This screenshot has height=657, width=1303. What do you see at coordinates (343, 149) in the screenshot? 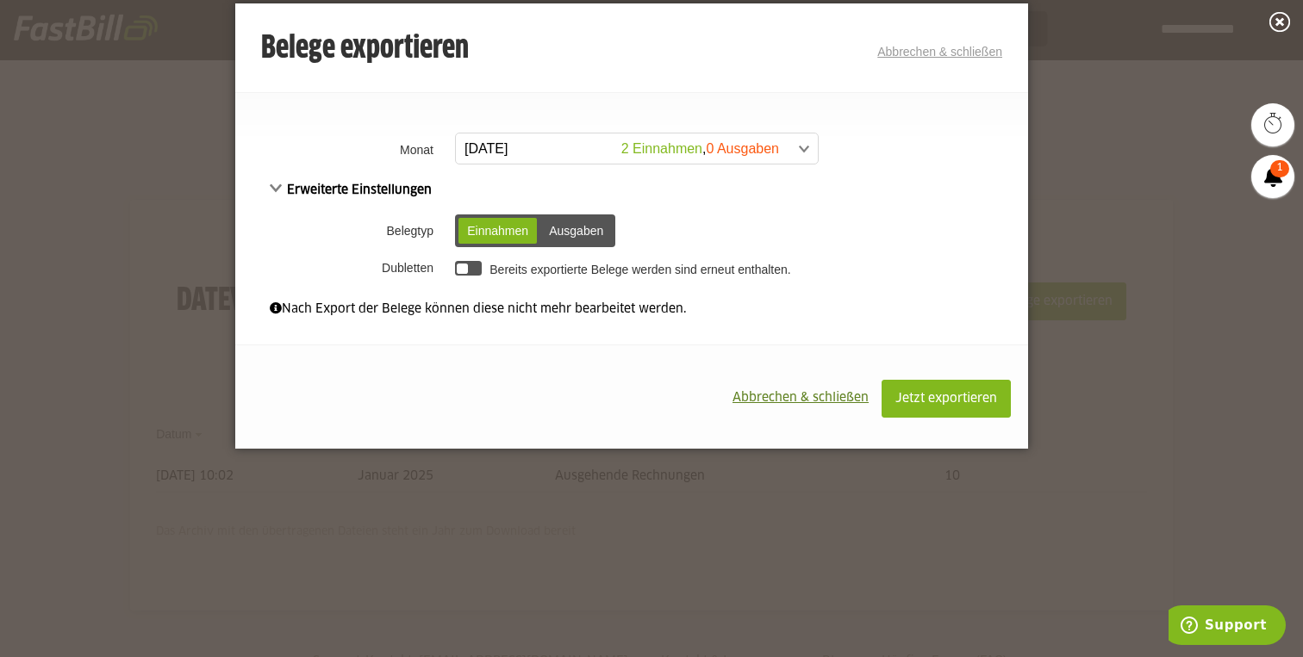
I see `th: Monat` at bounding box center [343, 149].